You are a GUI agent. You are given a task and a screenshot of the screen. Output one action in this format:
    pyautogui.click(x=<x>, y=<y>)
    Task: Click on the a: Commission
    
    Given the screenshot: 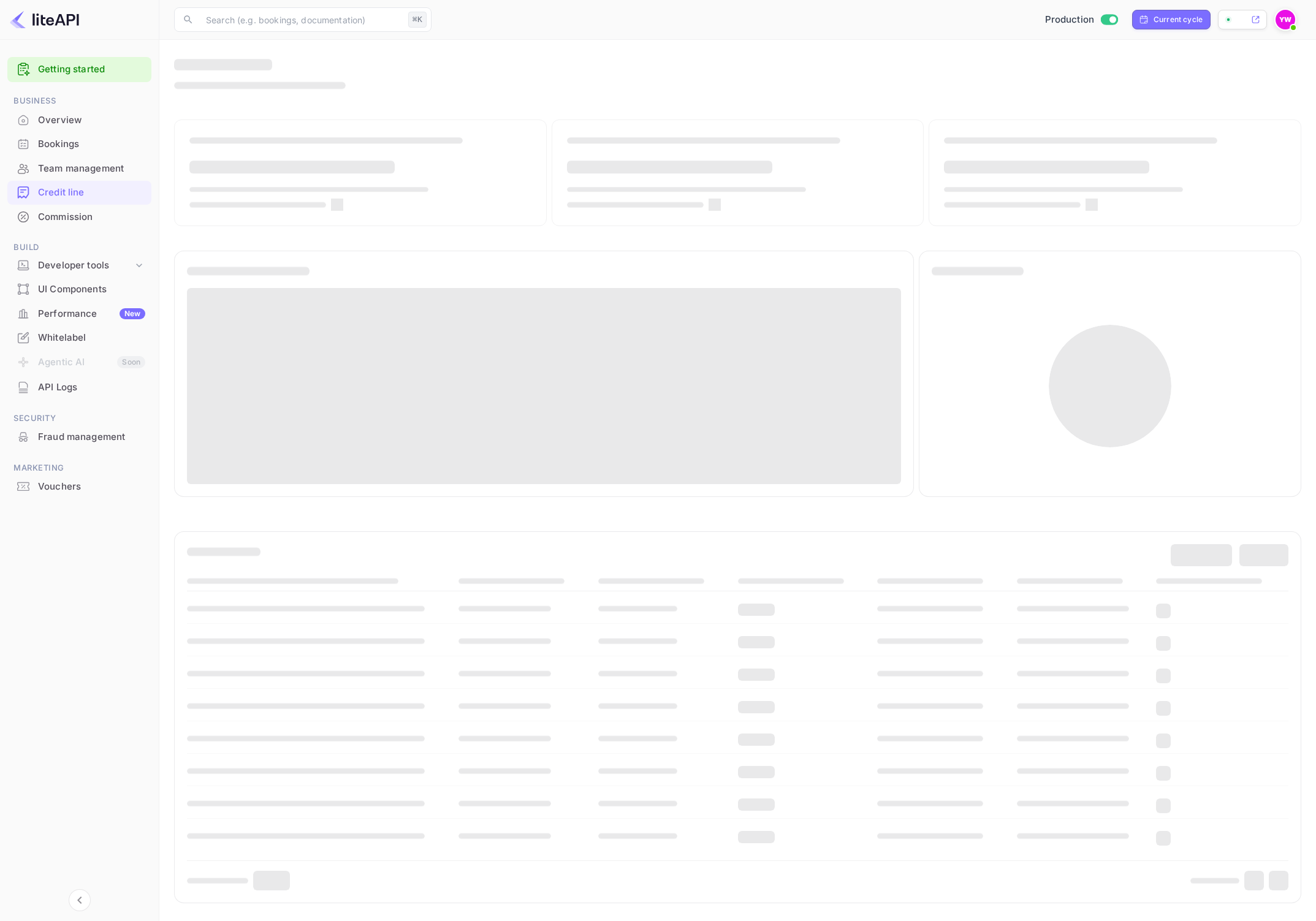 What is the action you would take?
    pyautogui.click(x=79, y=217)
    